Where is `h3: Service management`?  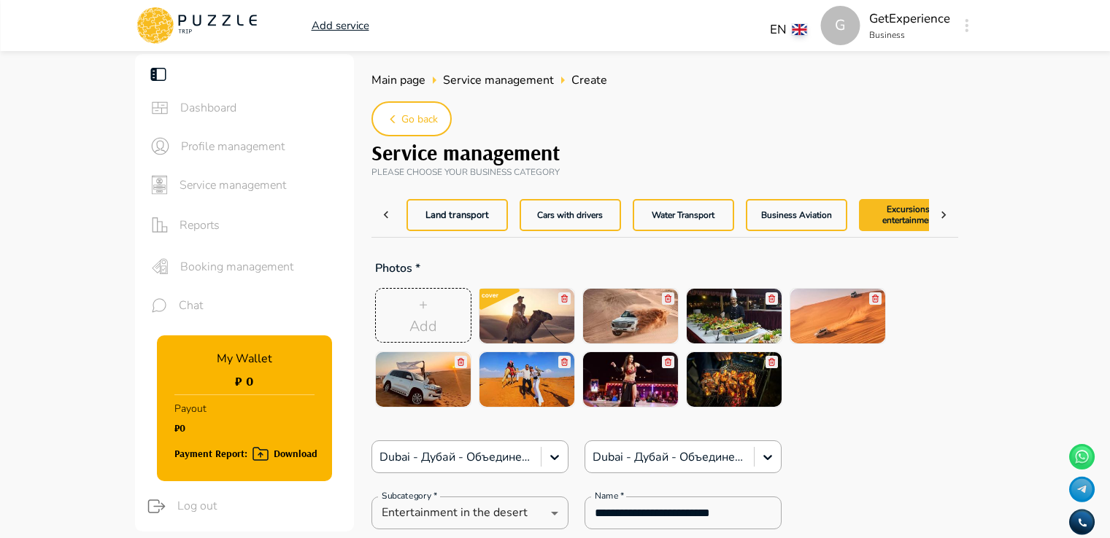
h3: Service management is located at coordinates (665, 152).